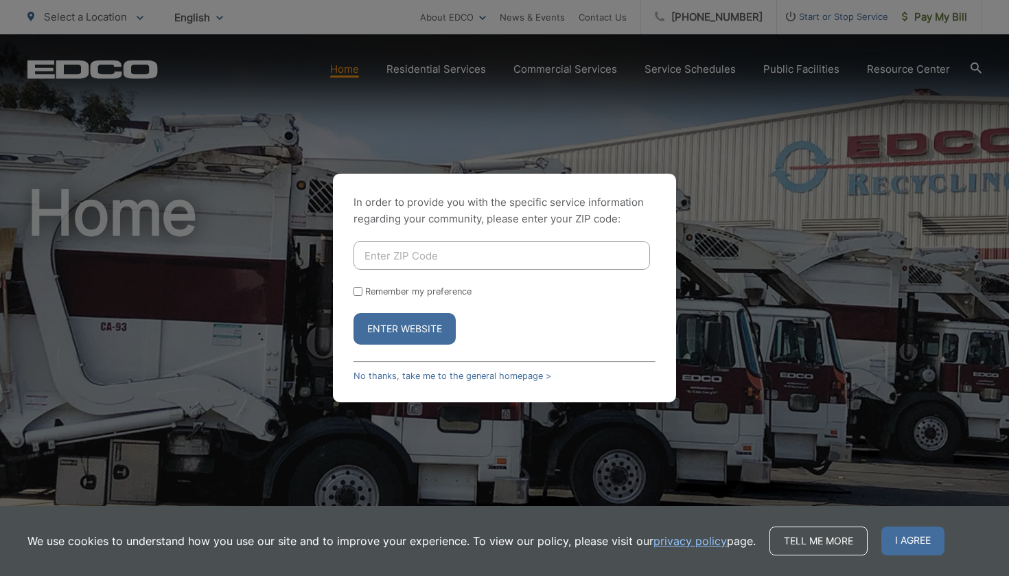  Describe the element at coordinates (418, 291) in the screenshot. I see `label: Remember my preference` at that location.